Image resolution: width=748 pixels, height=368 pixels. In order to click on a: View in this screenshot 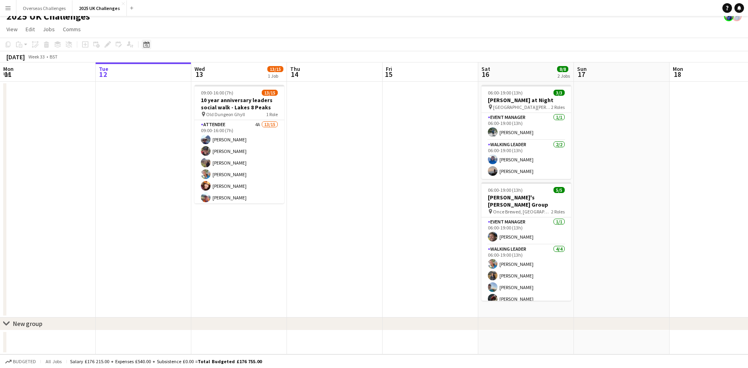, I will do `click(12, 29)`.